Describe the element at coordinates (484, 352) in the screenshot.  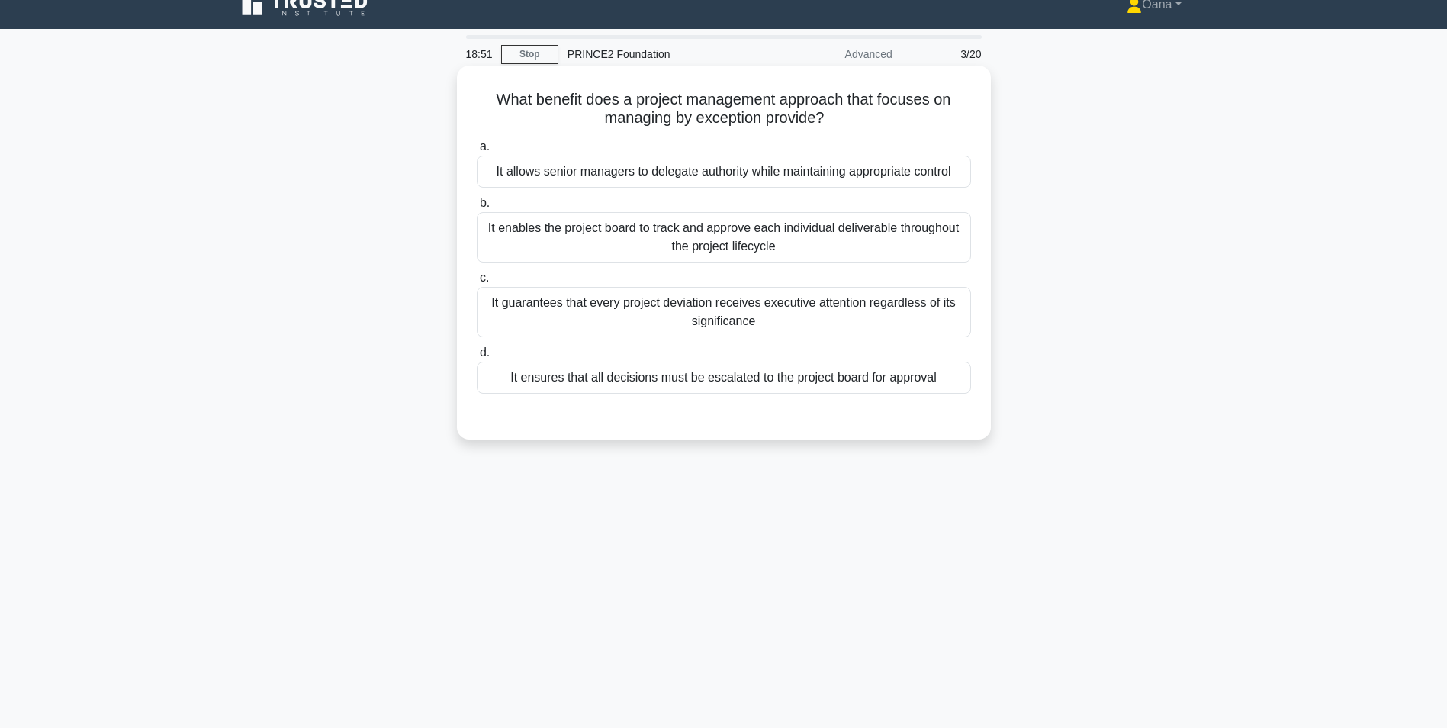
I see `span: d.` at that location.